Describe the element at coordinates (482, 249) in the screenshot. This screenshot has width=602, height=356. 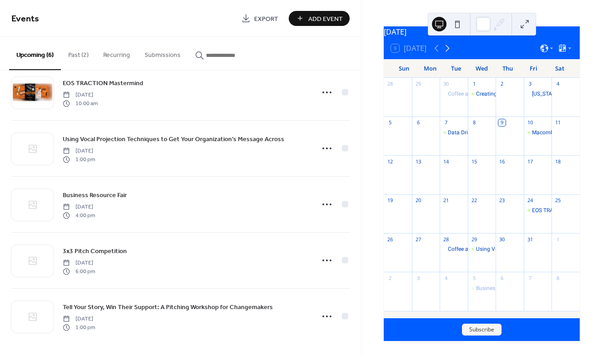
I see `div: Using Vocal Projection Techniques to Get Your Organization’s Message Across` at that location.